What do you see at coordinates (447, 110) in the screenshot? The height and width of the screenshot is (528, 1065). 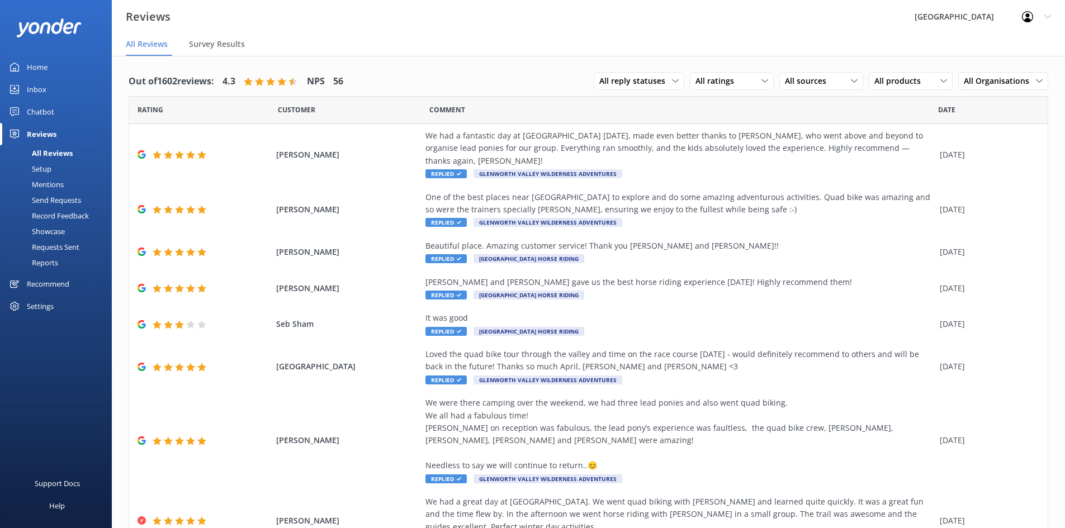 I see `span: Question` at bounding box center [447, 110].